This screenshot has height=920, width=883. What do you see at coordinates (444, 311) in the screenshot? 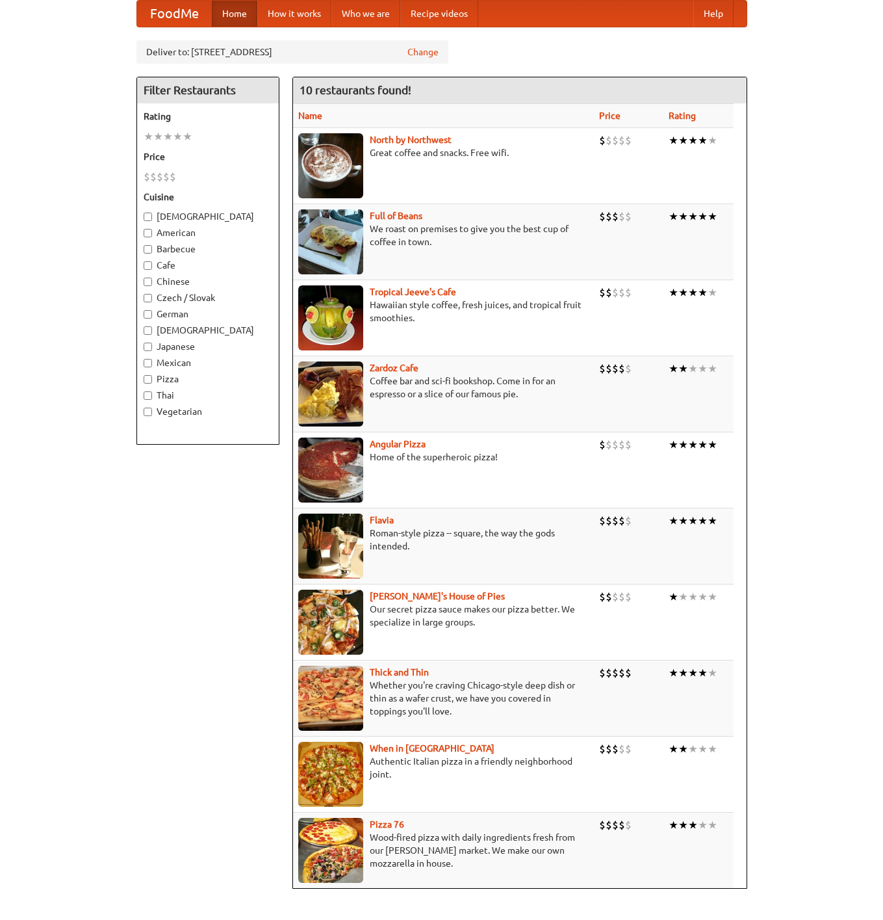
I see `p: Hawaiian style coffee, fresh juices, and tropical fruit smoothies.` at bounding box center [444, 311].